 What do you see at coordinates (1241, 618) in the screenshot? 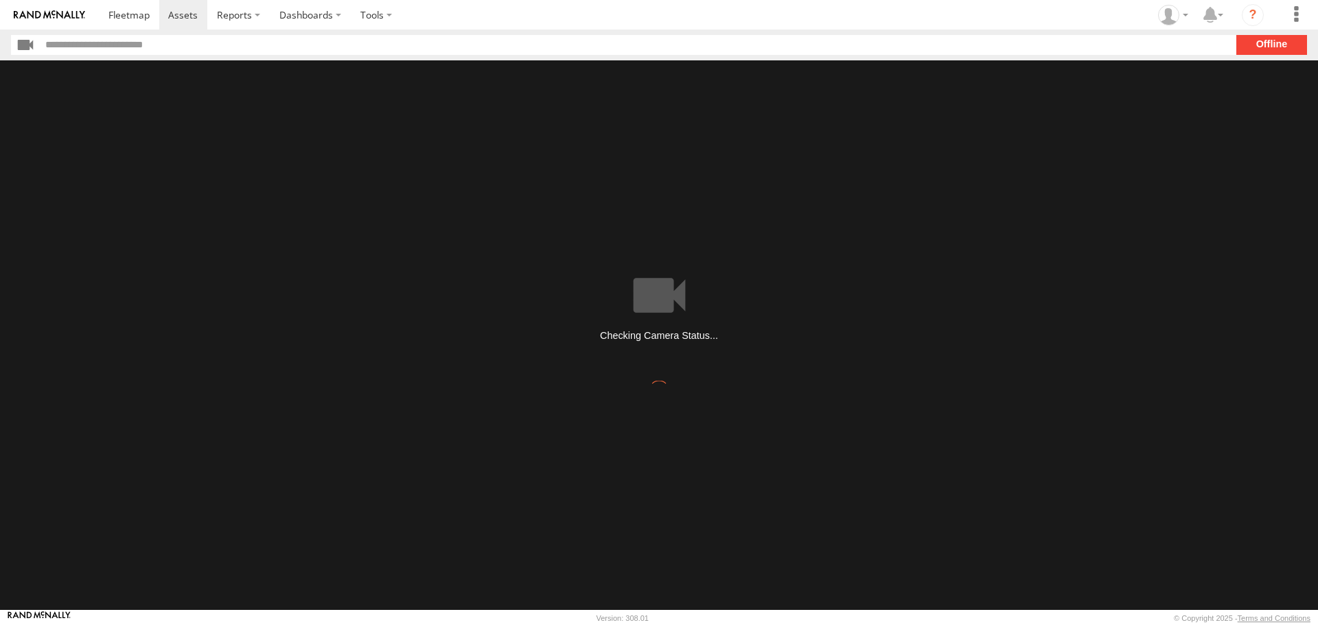
I see `div: © Copyright 2025 -` at bounding box center [1241, 618].